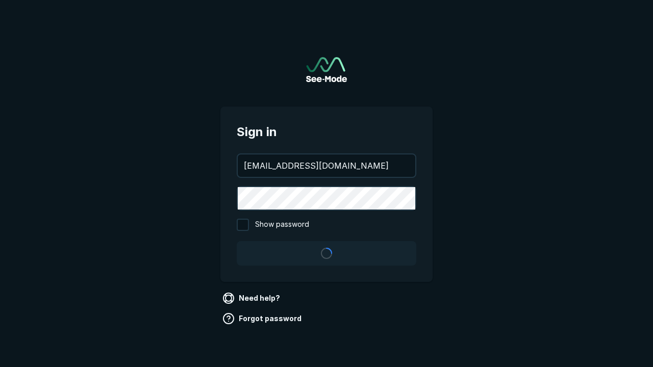  Describe the element at coordinates (282, 225) in the screenshot. I see `span: Show password` at that location.